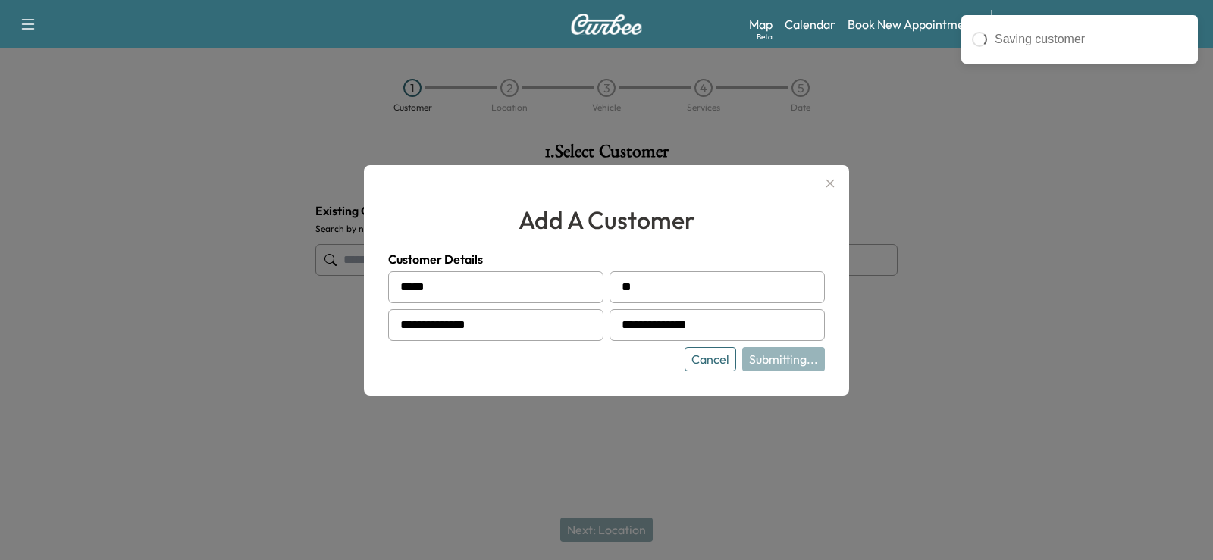 This screenshot has width=1213, height=560. I want to click on div: Beta, so click(764, 36).